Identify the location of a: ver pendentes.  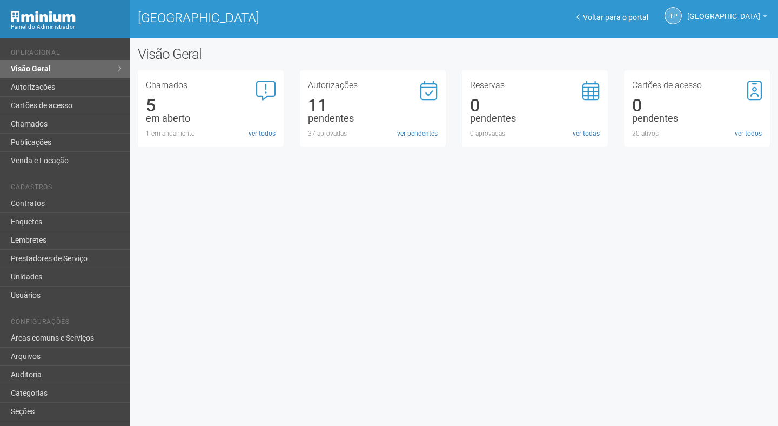
(417, 133).